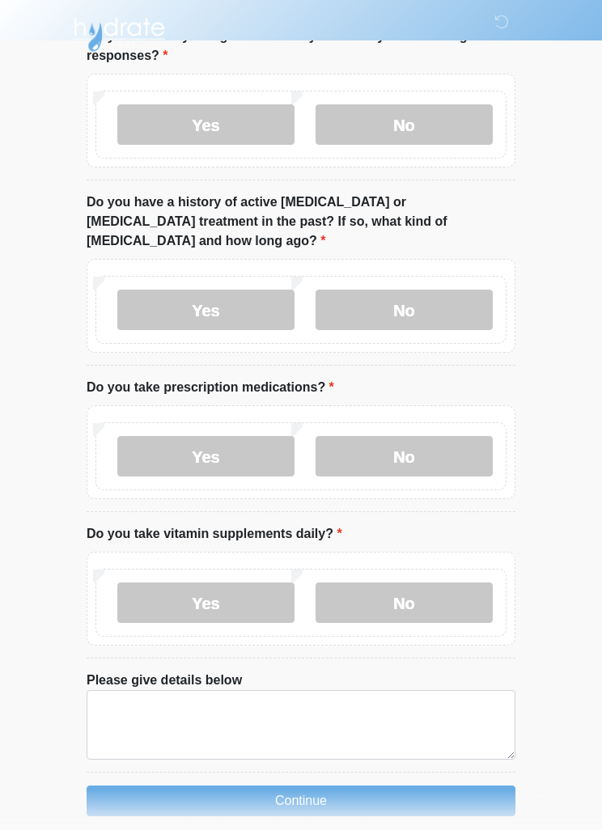 The width and height of the screenshot is (602, 830). I want to click on label: Please give details below, so click(164, 680).